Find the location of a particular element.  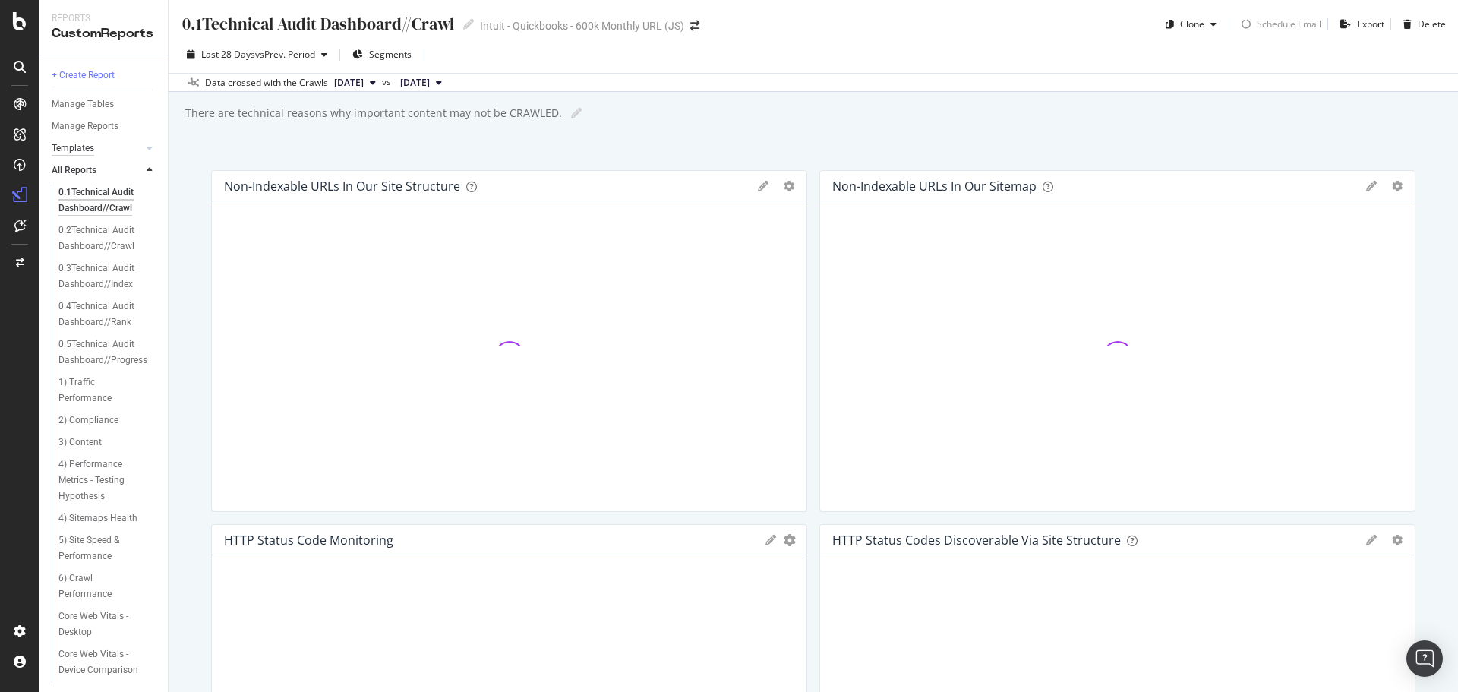

button: Delete is located at coordinates (1421, 24).